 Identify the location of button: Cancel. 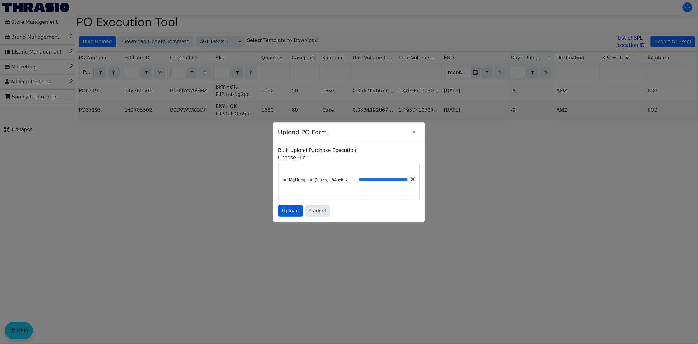
(318, 211).